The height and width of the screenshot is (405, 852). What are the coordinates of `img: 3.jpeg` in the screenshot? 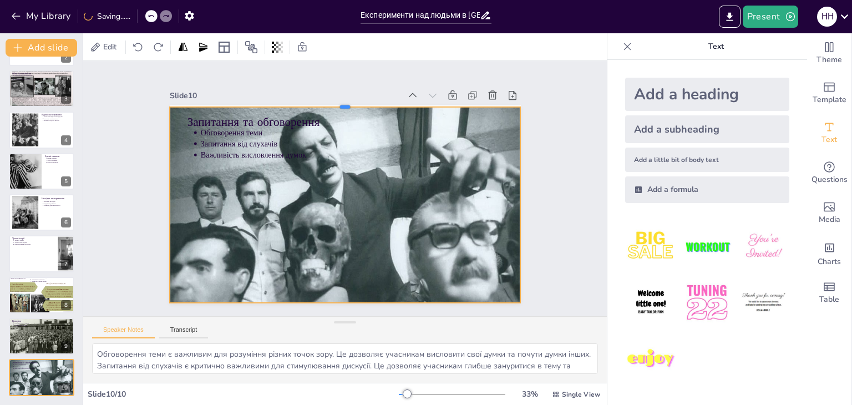 It's located at (763, 246).